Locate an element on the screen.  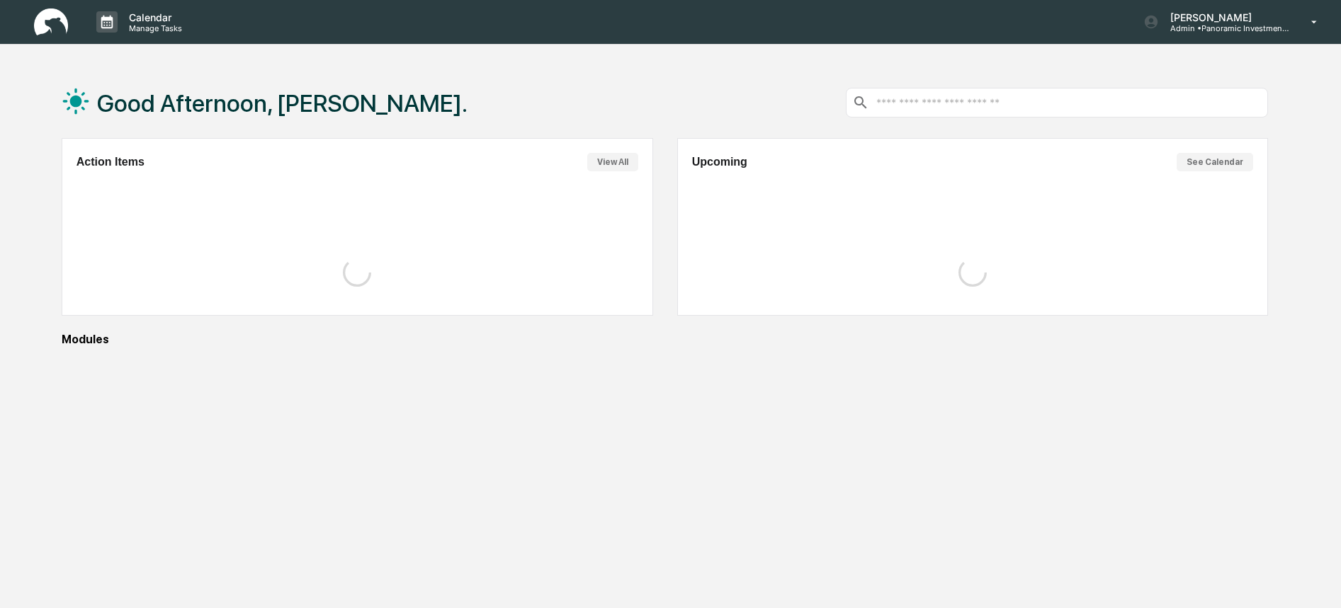
img: logo is located at coordinates (51, 22).